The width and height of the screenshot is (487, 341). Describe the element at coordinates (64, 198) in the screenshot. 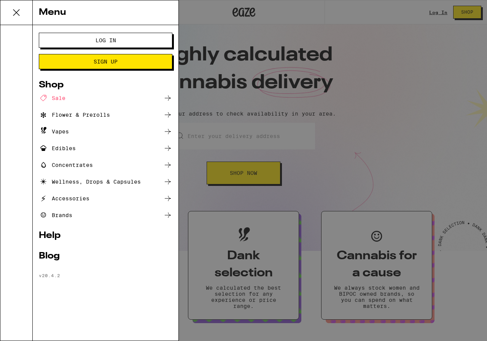

I see `div: Accessories` at that location.